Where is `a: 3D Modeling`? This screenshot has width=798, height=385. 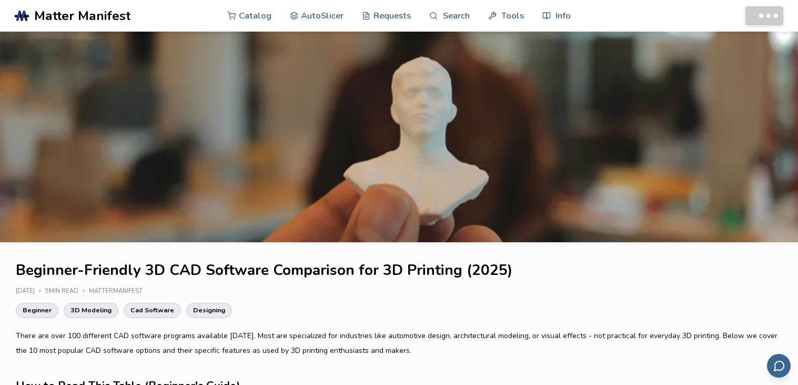 a: 3D Modeling is located at coordinates (91, 310).